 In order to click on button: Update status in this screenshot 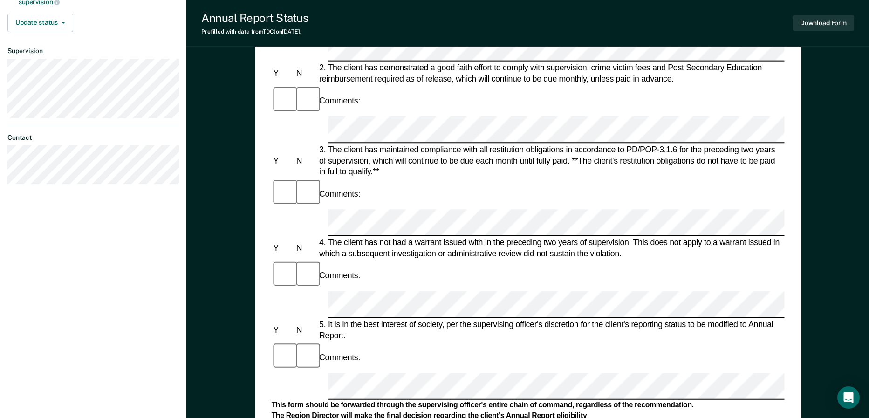, I will do `click(40, 23)`.